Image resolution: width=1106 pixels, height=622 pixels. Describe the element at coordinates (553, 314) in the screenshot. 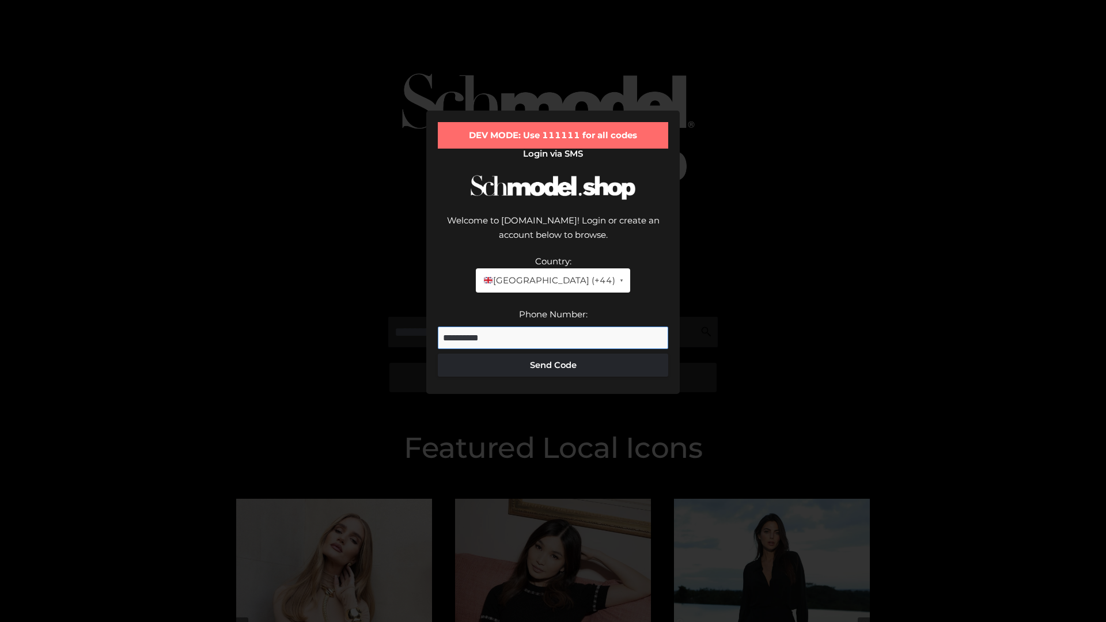

I see `label: Phone Number:` at that location.